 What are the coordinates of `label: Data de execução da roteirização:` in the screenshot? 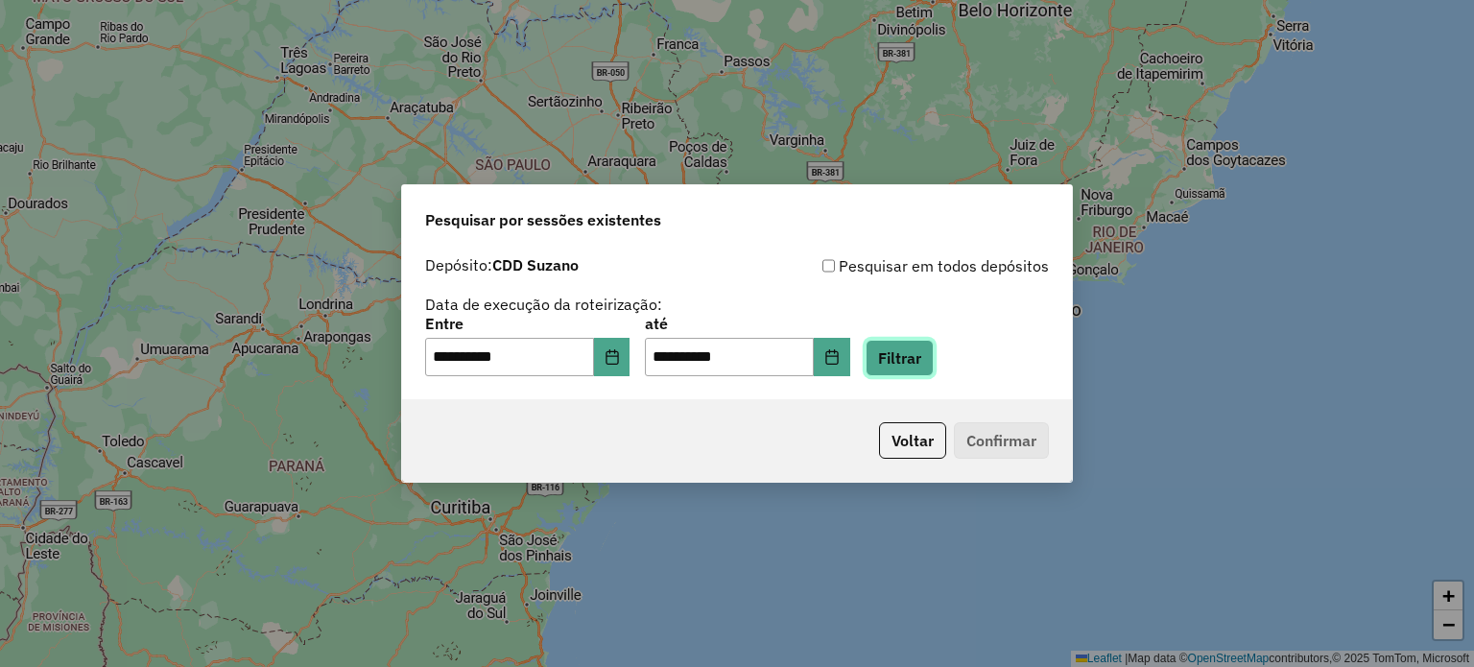 It's located at (543, 304).